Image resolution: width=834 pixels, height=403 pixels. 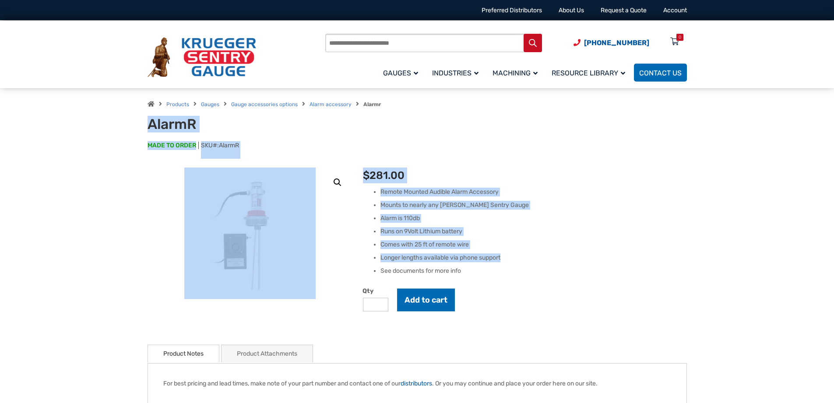 I want to click on li: Longer lengths available via phone support, so click(x=533, y=258).